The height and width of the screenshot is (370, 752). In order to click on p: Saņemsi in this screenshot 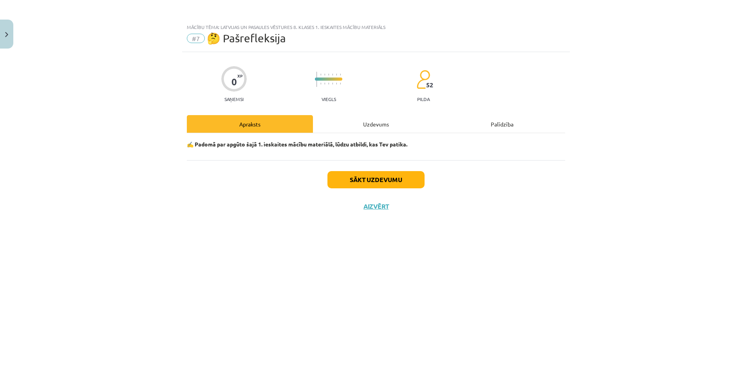, I will do `click(234, 99)`.